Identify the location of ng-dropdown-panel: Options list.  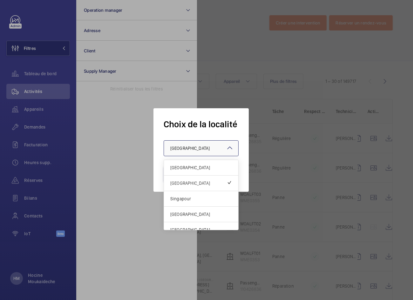
(201, 195).